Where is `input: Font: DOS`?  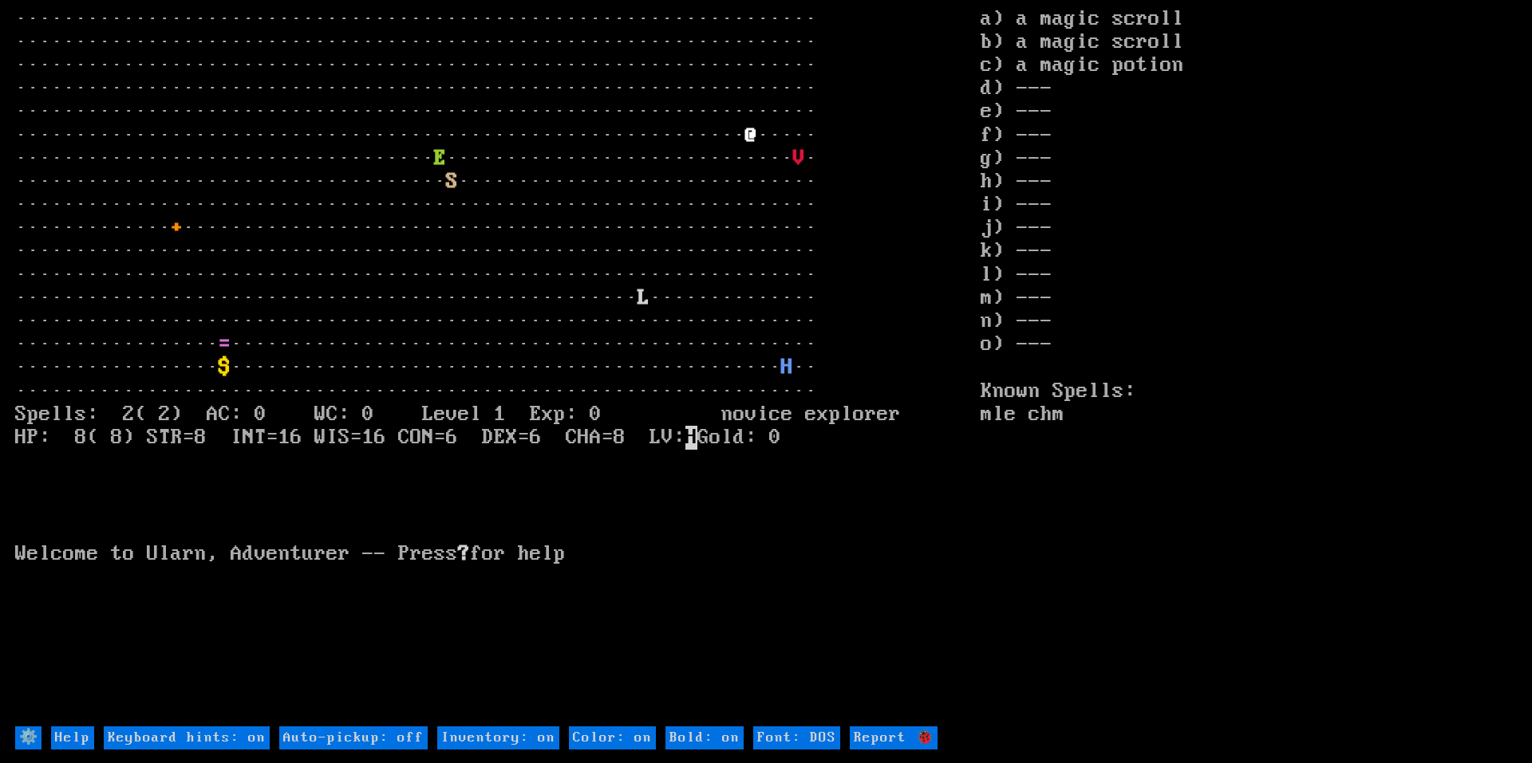
input: Font: DOS is located at coordinates (796, 738).